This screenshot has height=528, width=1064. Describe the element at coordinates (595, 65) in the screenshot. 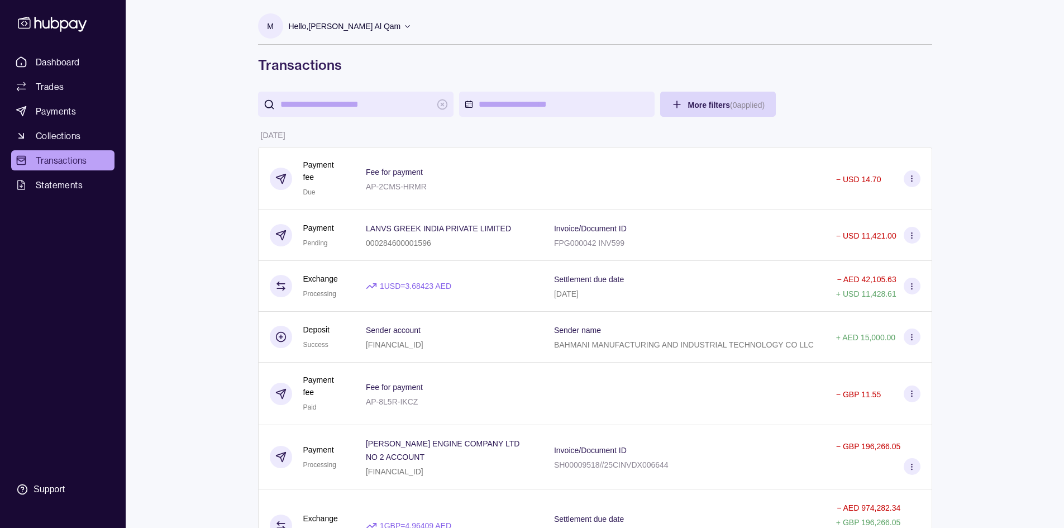

I see `h1: Transactions` at that location.